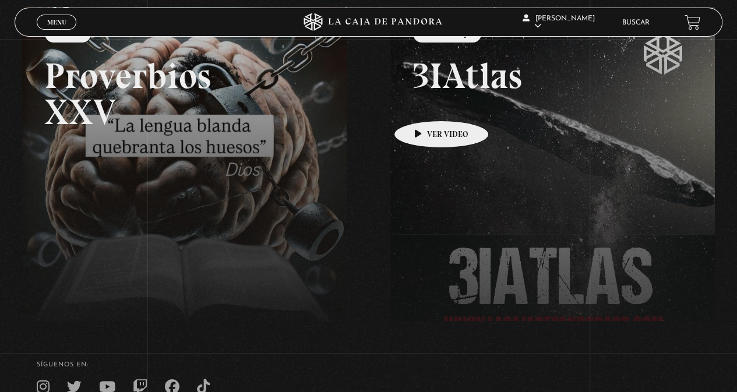  Describe the element at coordinates (692, 22) in the screenshot. I see `a: View your shopping cart` at that location.